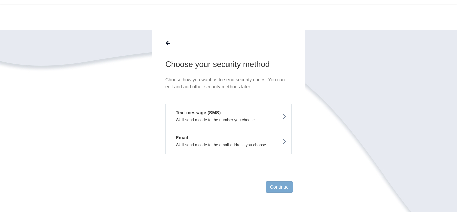  I want to click on button: Continue, so click(279, 187).